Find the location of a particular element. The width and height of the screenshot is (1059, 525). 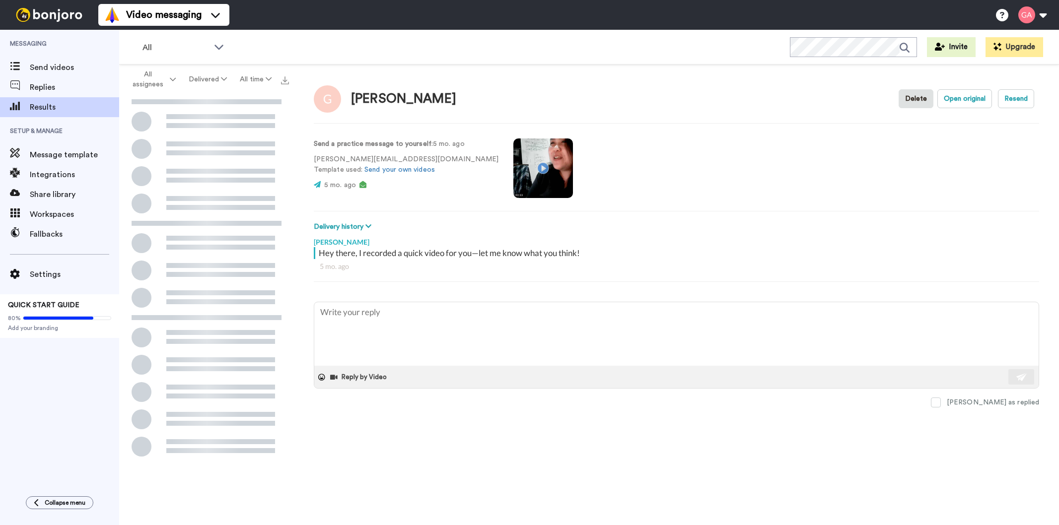

span: Add your branding is located at coordinates (60, 328).